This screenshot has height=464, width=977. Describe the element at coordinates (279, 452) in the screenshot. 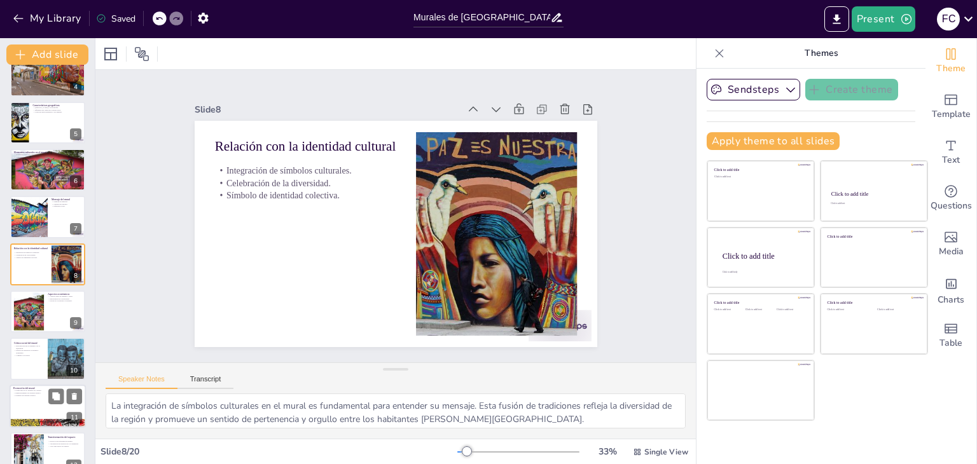

I see `div: Slide 8 / 20` at that location.